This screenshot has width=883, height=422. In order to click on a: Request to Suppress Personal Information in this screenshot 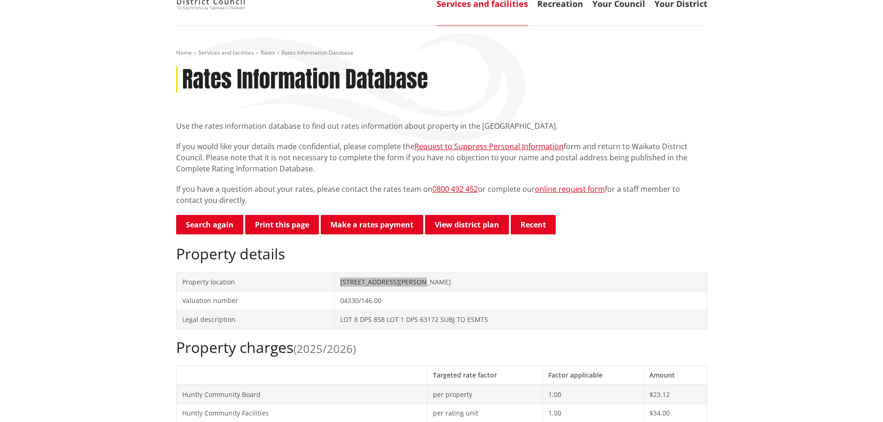, I will do `click(489, 147)`.